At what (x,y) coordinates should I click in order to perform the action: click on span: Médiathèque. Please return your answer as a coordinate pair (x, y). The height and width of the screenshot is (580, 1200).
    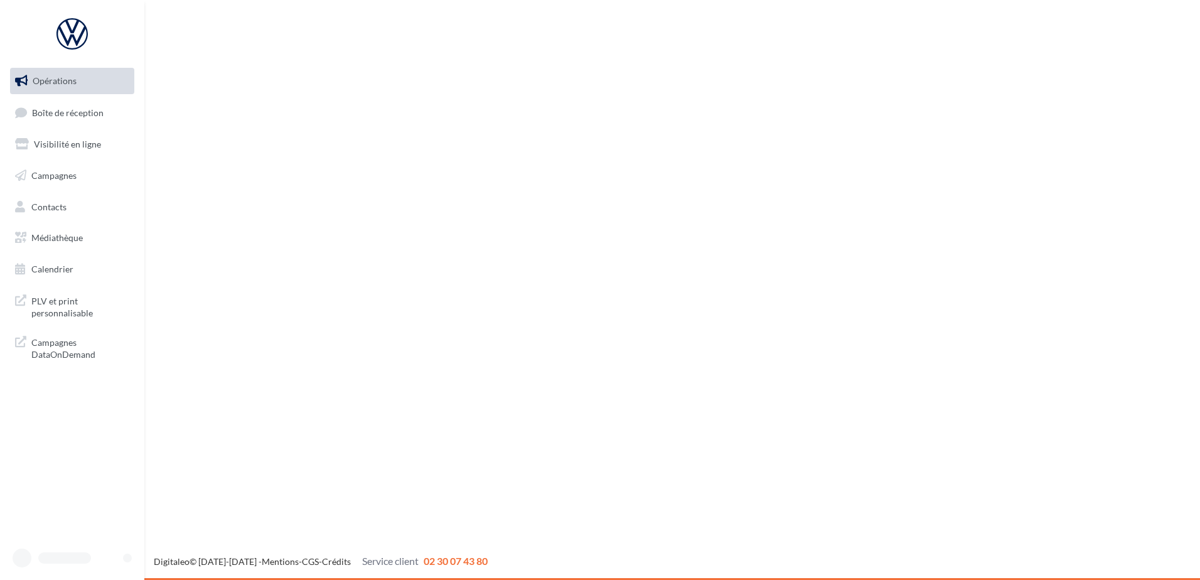
    Looking at the image, I should click on (57, 237).